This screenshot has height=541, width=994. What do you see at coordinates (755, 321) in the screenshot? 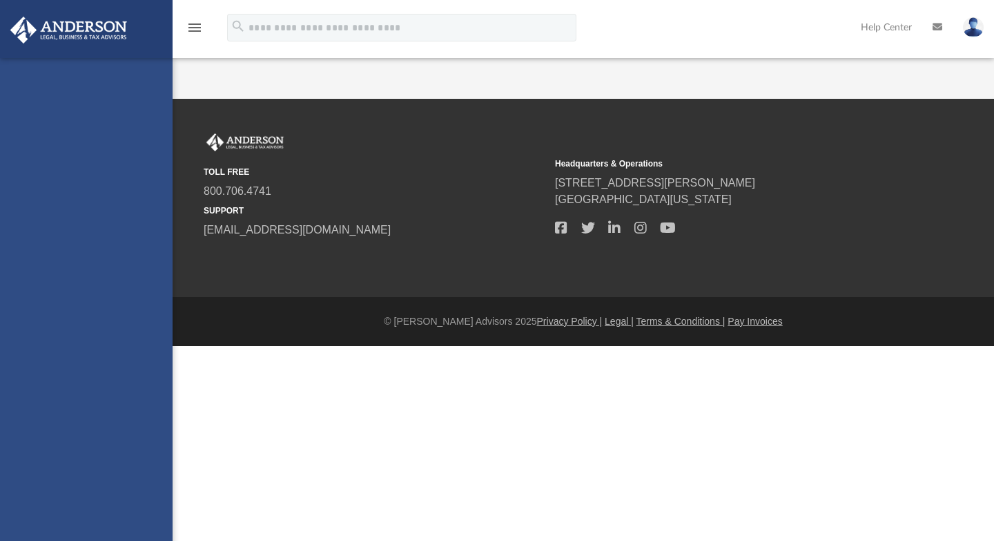
I see `a: Pay Invoices` at bounding box center [755, 321].